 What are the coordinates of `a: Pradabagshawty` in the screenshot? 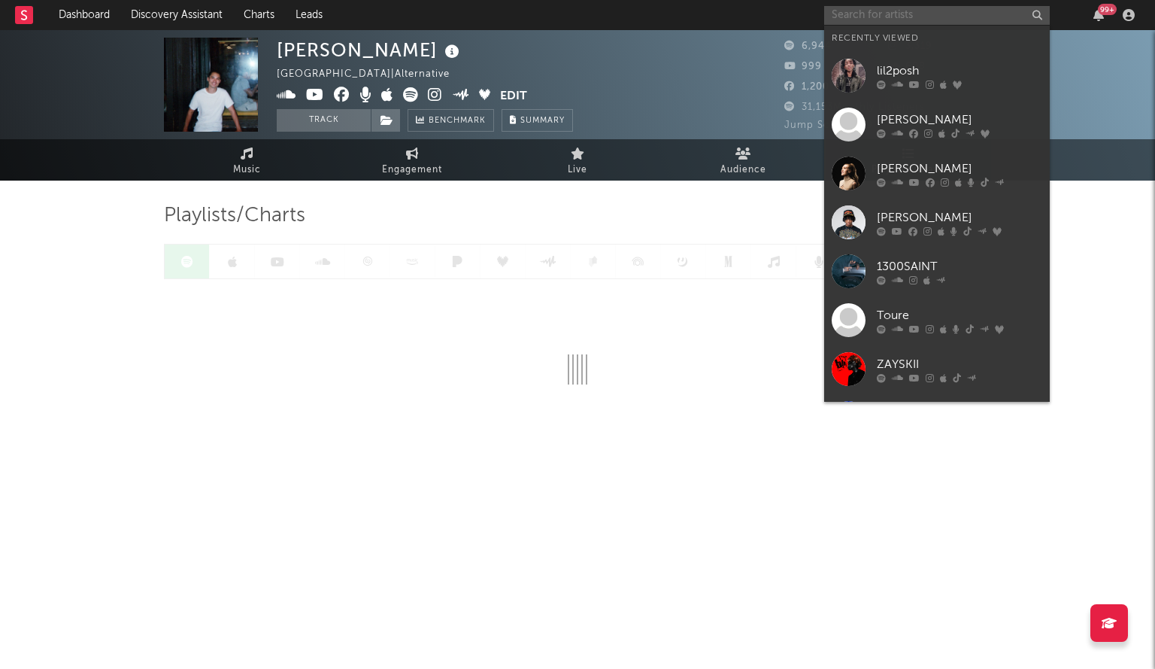 It's located at (937, 417).